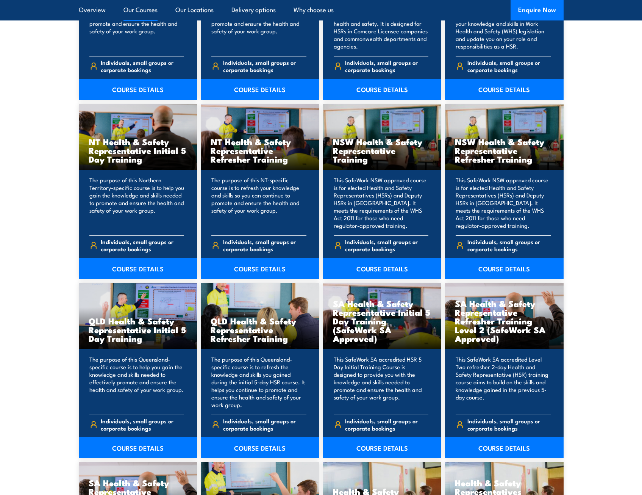  I want to click on h3: SA Health & Safety Representative Refresher Training Level 2 (SafeWork SA Approved), so click(505, 321).